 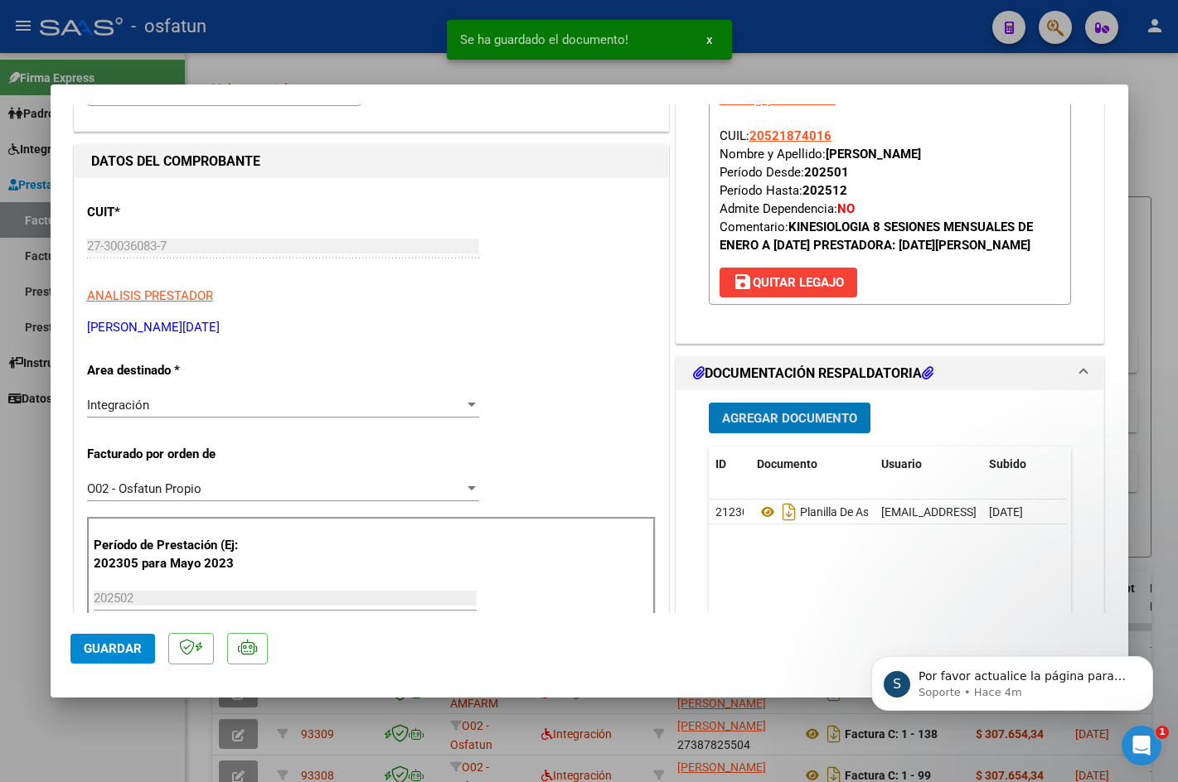 I want to click on span: Documento, so click(x=786, y=464).